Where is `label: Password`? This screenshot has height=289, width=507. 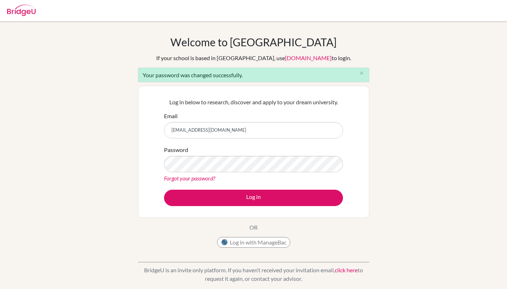
label: Password is located at coordinates (176, 150).